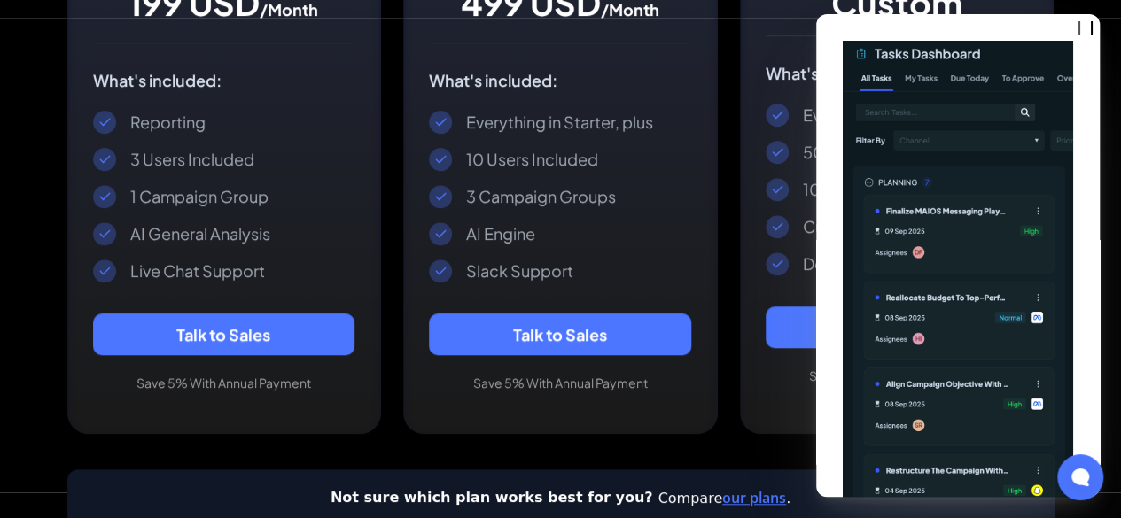  What do you see at coordinates (559, 122) in the screenshot?
I see `div: Everything in Starter, plus` at bounding box center [559, 122].